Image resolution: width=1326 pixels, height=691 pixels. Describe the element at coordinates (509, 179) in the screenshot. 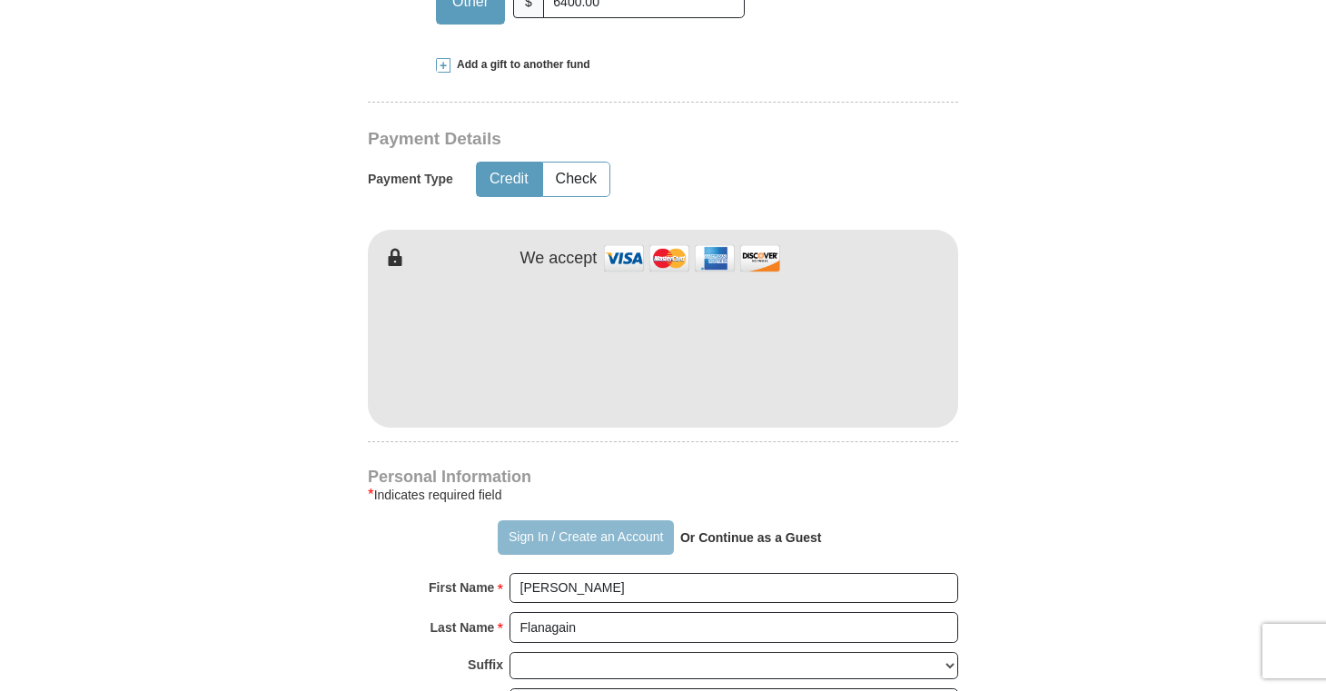

I see `button: Credit` at that location.